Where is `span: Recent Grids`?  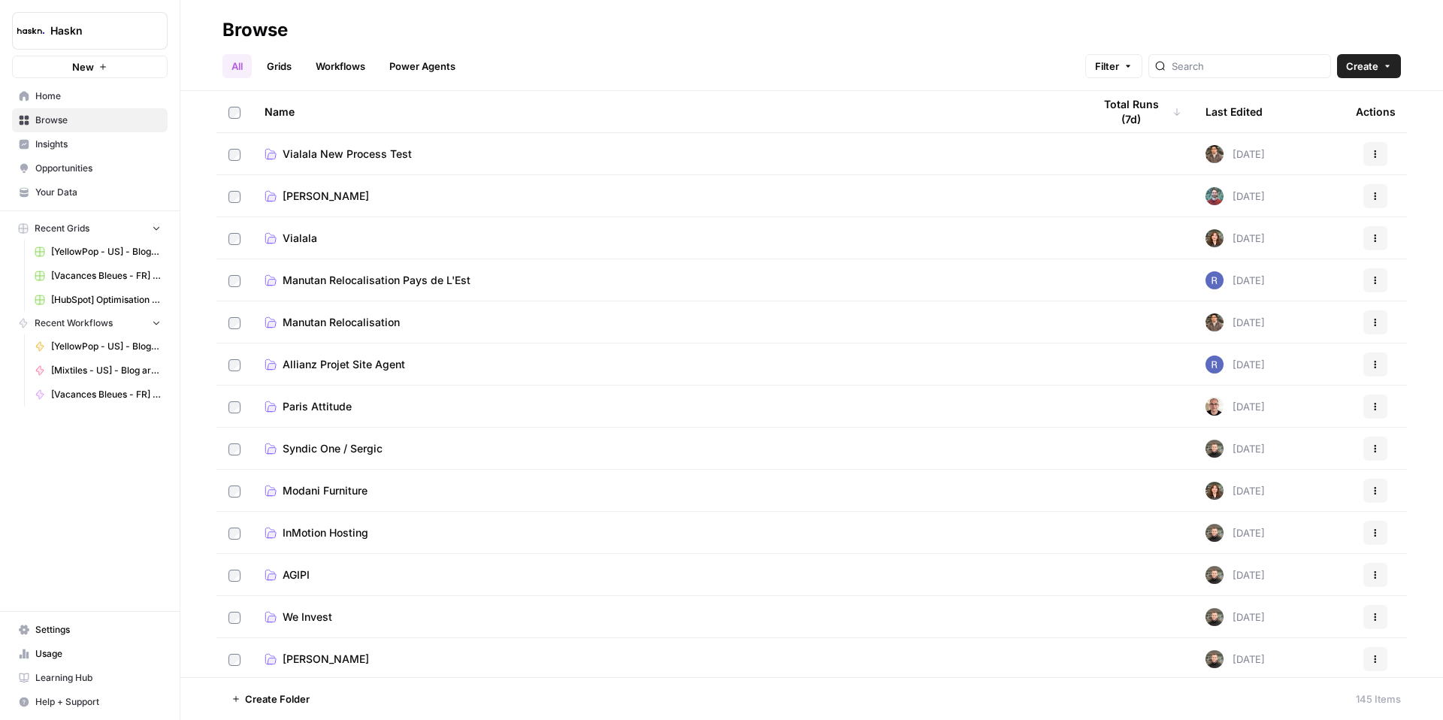 span: Recent Grids is located at coordinates (62, 229).